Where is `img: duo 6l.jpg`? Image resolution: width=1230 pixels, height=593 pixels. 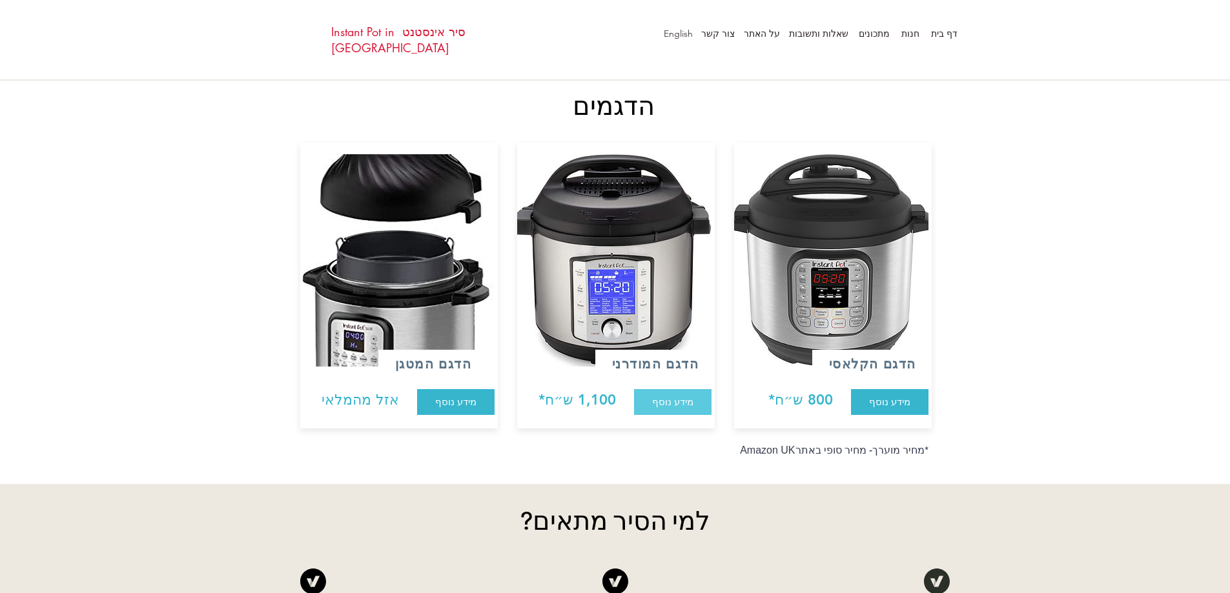
img: duo 6l.jpg is located at coordinates (830, 260).